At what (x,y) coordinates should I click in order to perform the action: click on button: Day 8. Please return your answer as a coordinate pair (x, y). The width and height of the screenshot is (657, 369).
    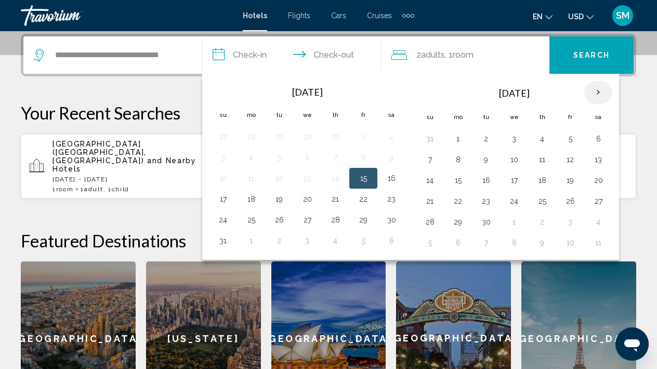
    Looking at the image, I should click on (363, 157).